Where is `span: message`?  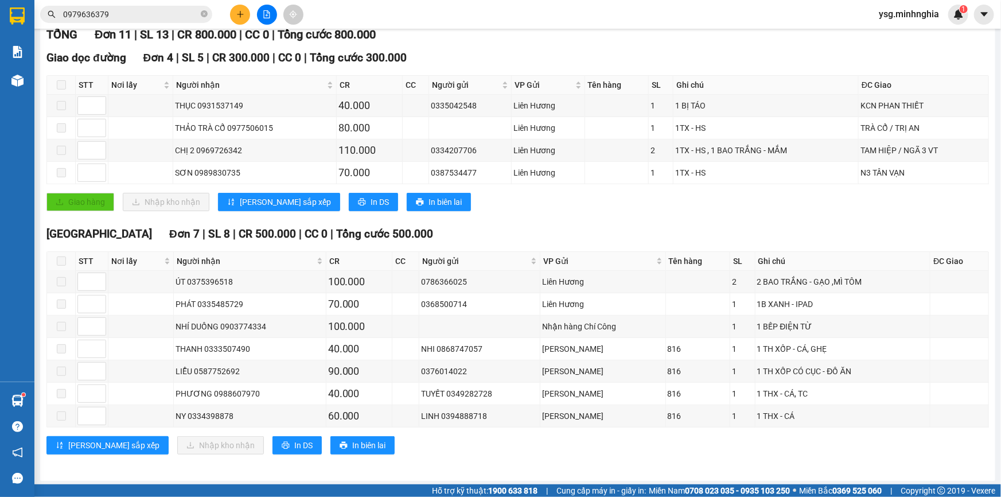 span: message is located at coordinates (17, 478).